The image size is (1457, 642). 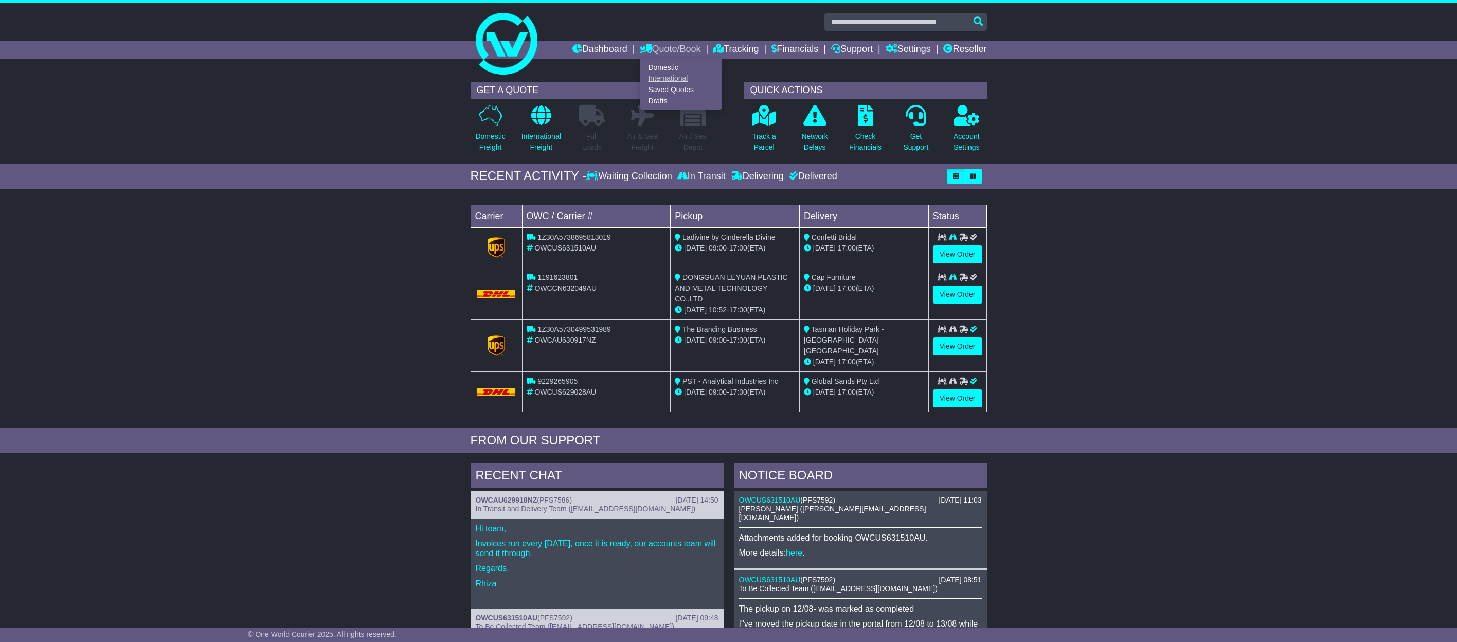 I want to click on span: Global Sands Pty Ltd, so click(x=845, y=381).